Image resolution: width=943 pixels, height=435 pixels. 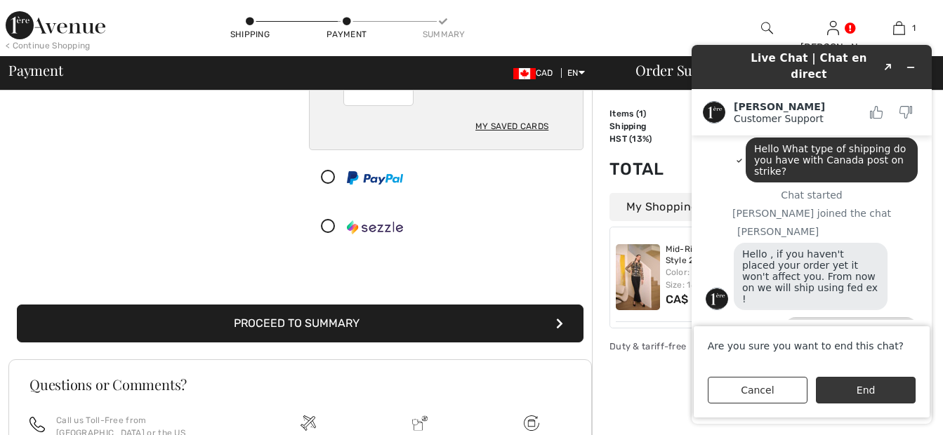 I want to click on div: Payment, so click(x=347, y=34).